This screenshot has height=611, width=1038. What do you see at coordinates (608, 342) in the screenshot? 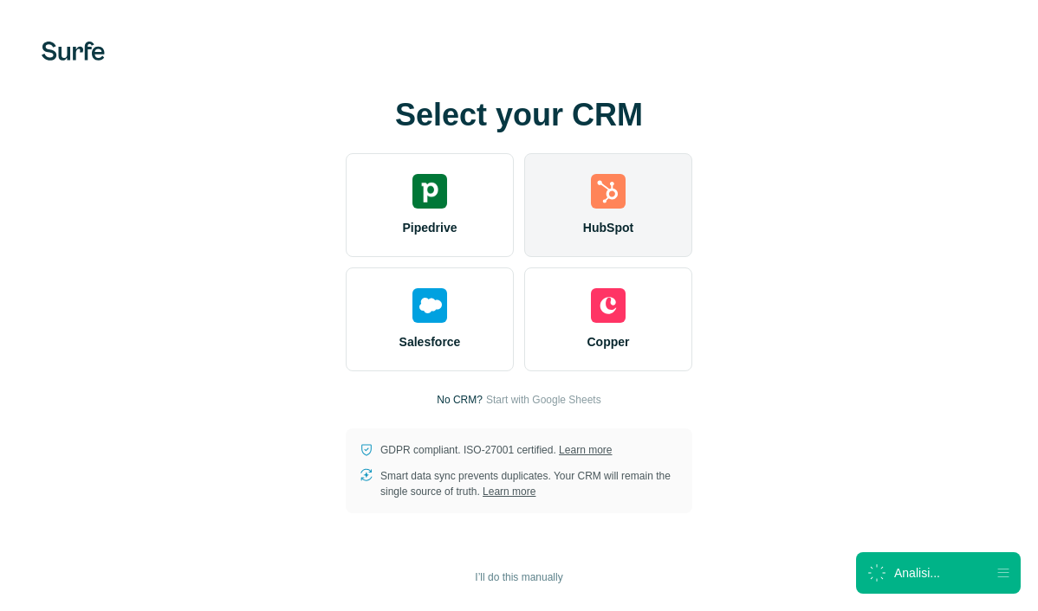
I see `span: Copper` at bounding box center [608, 342].